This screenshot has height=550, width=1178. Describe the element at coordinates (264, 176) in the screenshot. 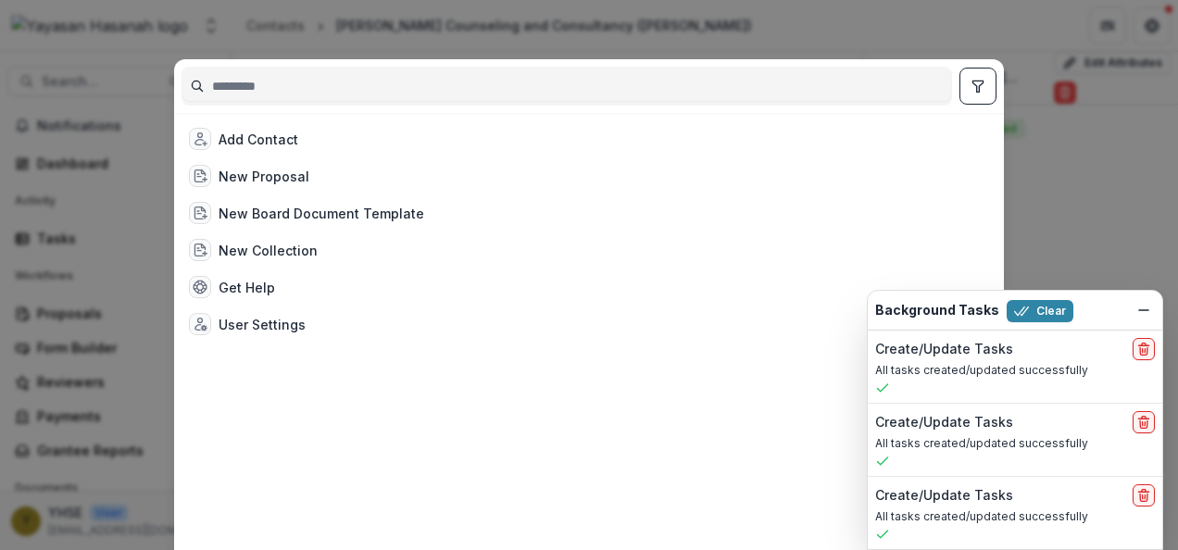

I see `div: New Proposal` at that location.